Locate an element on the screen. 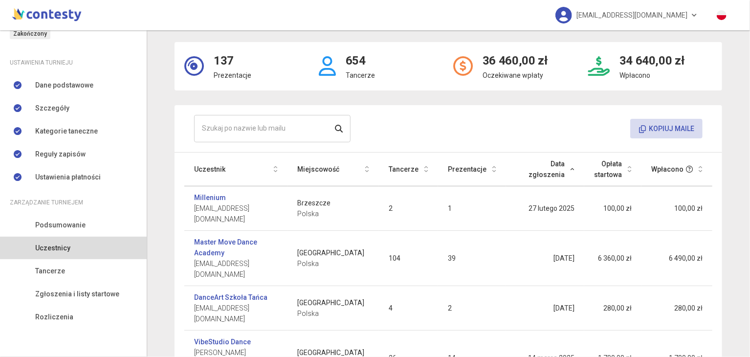  span: Uczestnicy is located at coordinates (53, 248).